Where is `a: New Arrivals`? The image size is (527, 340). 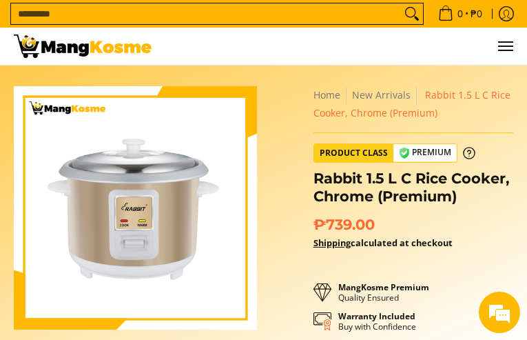
a: New Arrivals is located at coordinates (381, 94).